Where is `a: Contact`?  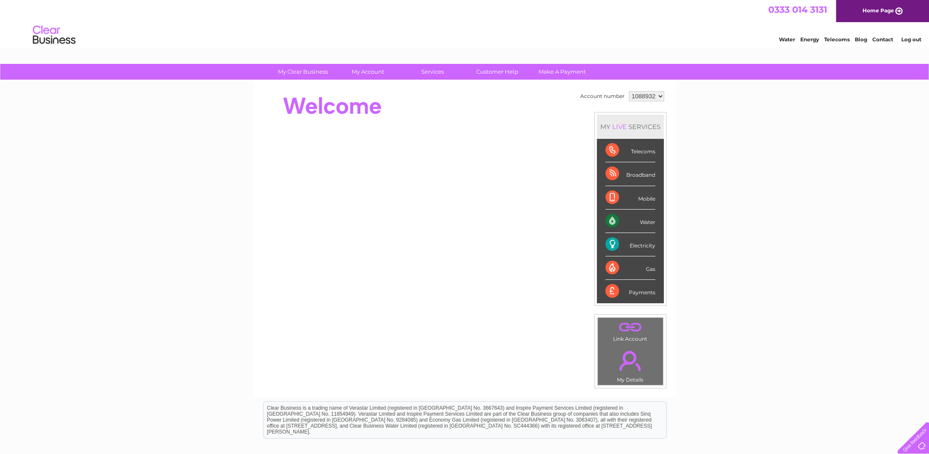
a: Contact is located at coordinates (882, 39).